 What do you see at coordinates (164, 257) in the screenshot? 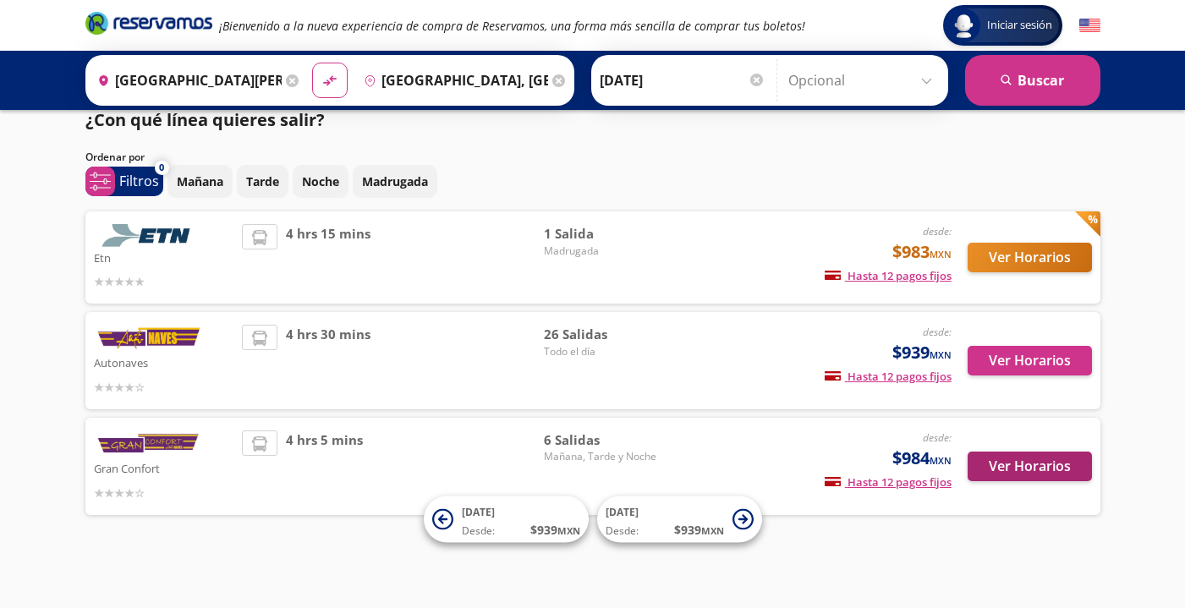
I see `p: Etn` at bounding box center [164, 257].